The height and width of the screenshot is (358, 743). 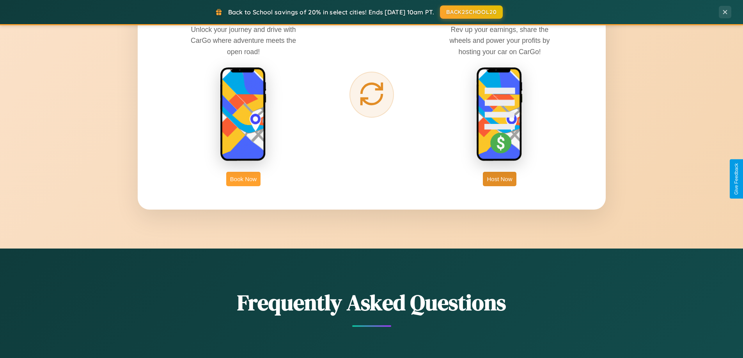 What do you see at coordinates (372, 303) in the screenshot?
I see `h2: Frequently Asked Questions` at bounding box center [372, 303].